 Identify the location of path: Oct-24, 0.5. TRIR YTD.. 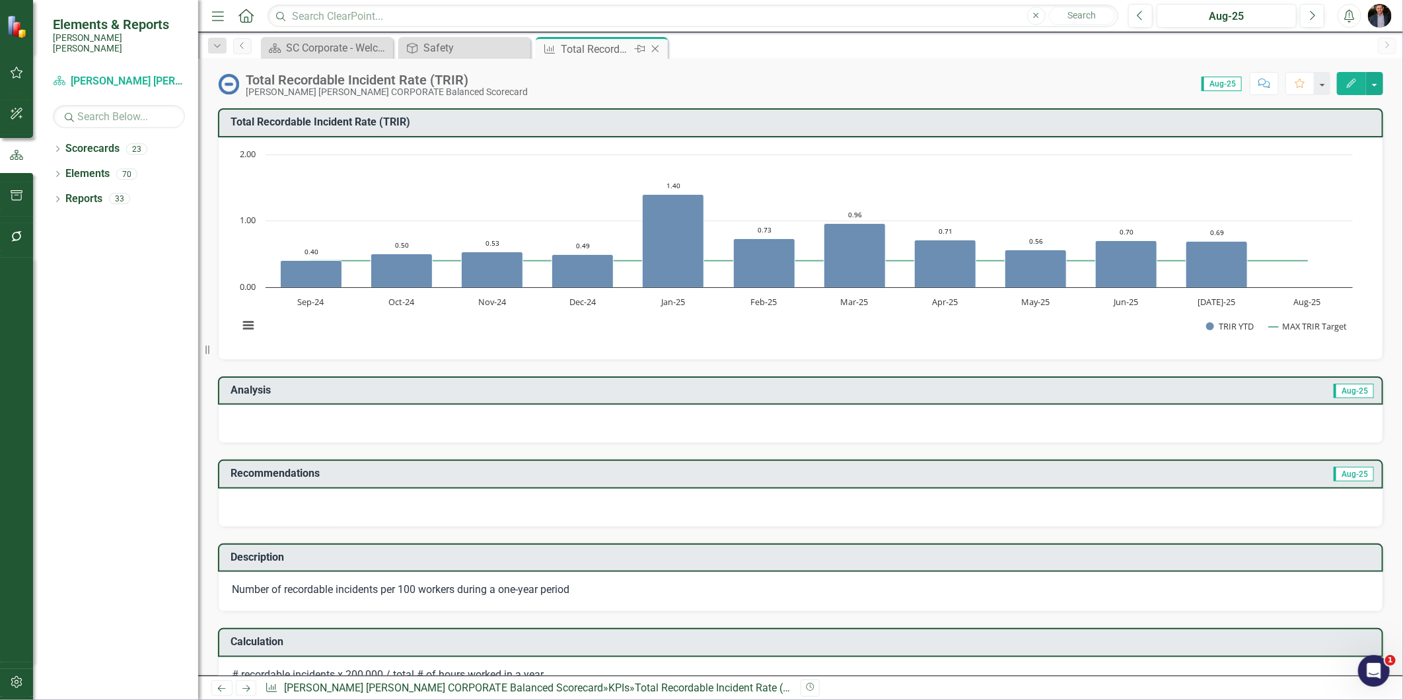
(402, 270).